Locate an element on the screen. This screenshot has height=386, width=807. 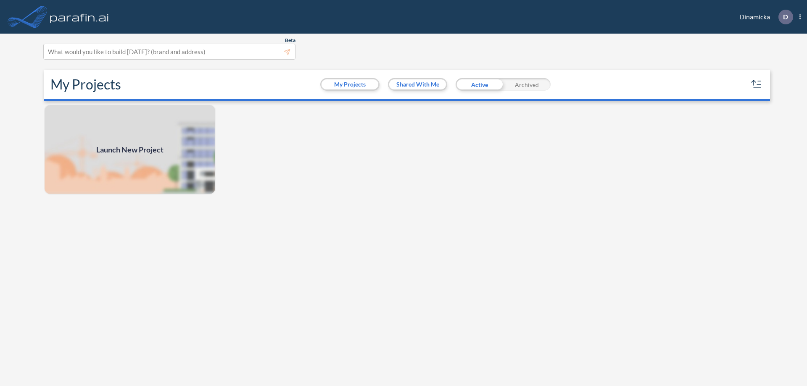
p: D is located at coordinates (785, 17).